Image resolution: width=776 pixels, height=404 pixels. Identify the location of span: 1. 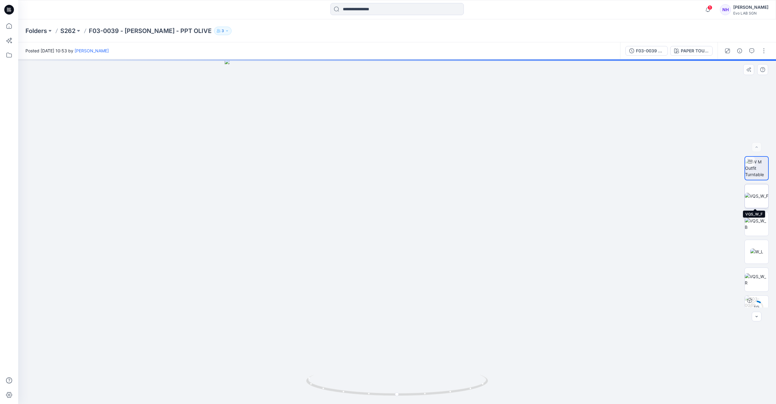
(710, 8).